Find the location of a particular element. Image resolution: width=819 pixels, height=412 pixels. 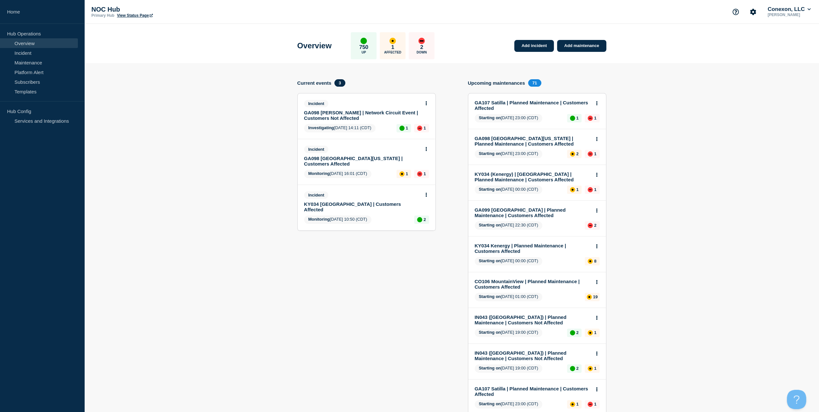

p: Primary Hub is located at coordinates (103, 15).